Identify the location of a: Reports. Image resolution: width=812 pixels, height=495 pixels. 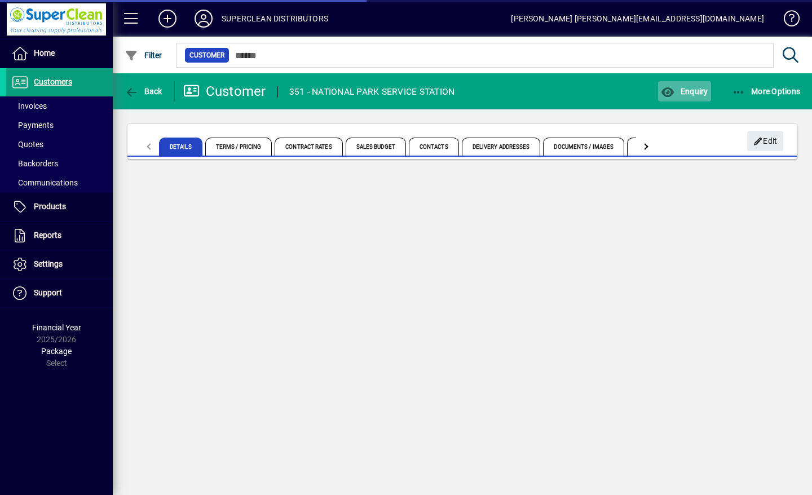
(59, 236).